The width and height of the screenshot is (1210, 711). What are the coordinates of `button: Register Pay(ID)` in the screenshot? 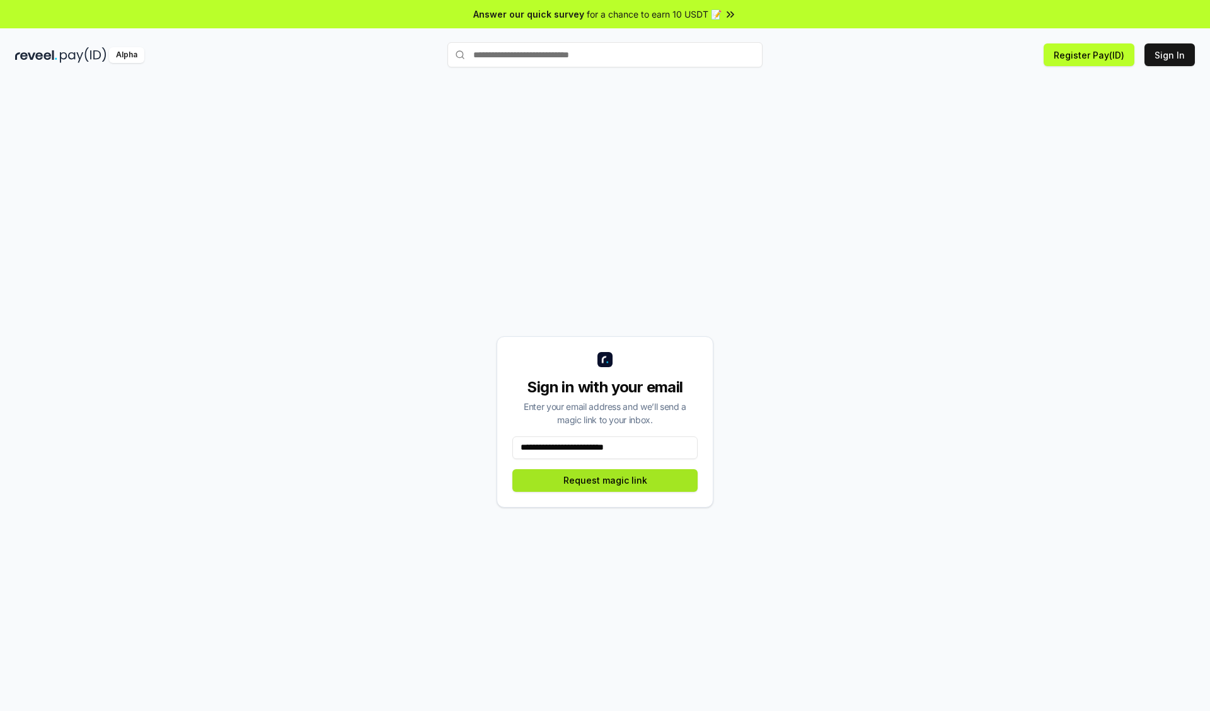 It's located at (1089, 55).